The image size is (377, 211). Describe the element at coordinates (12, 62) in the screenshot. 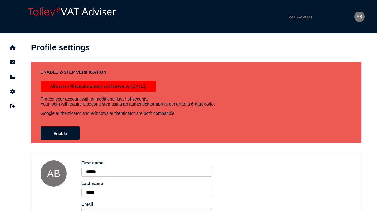

I see `button: Tasks` at that location.